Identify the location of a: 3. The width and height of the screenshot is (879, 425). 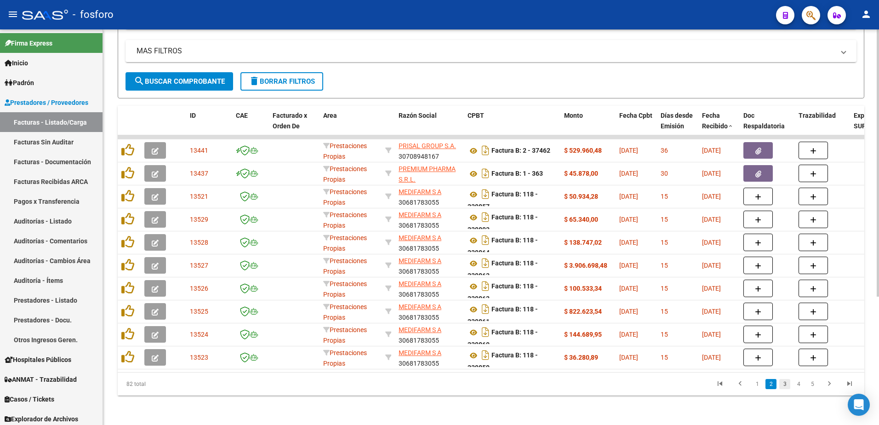
(785, 384).